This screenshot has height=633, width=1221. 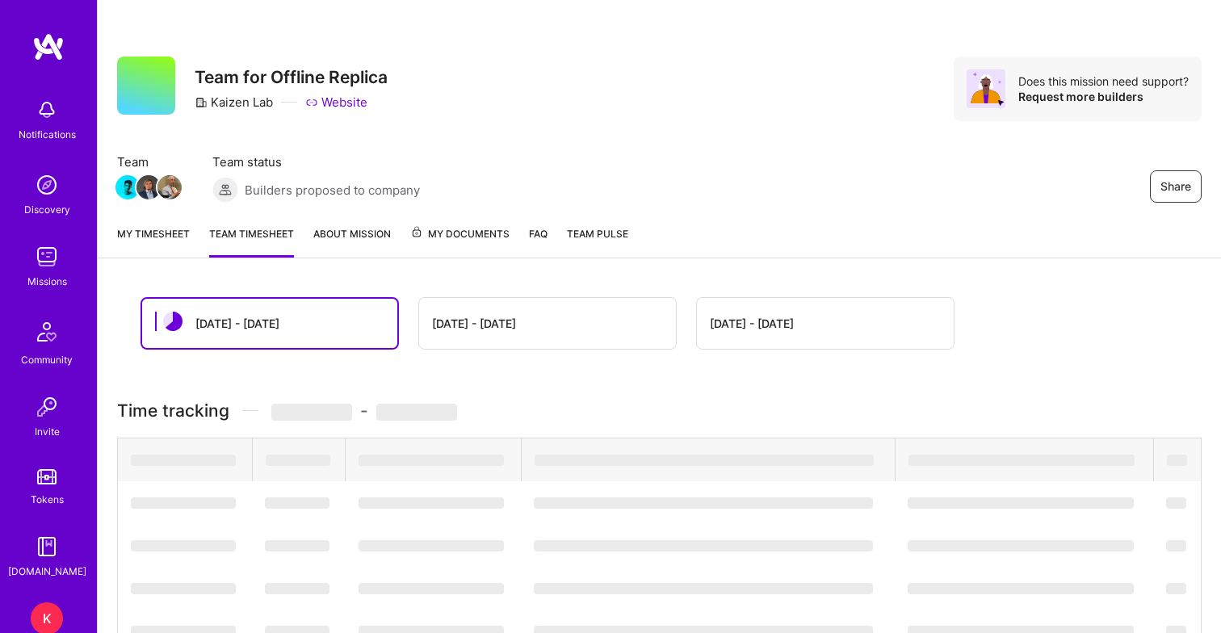 I want to click on h3: Team for Offline Replica, so click(x=291, y=77).